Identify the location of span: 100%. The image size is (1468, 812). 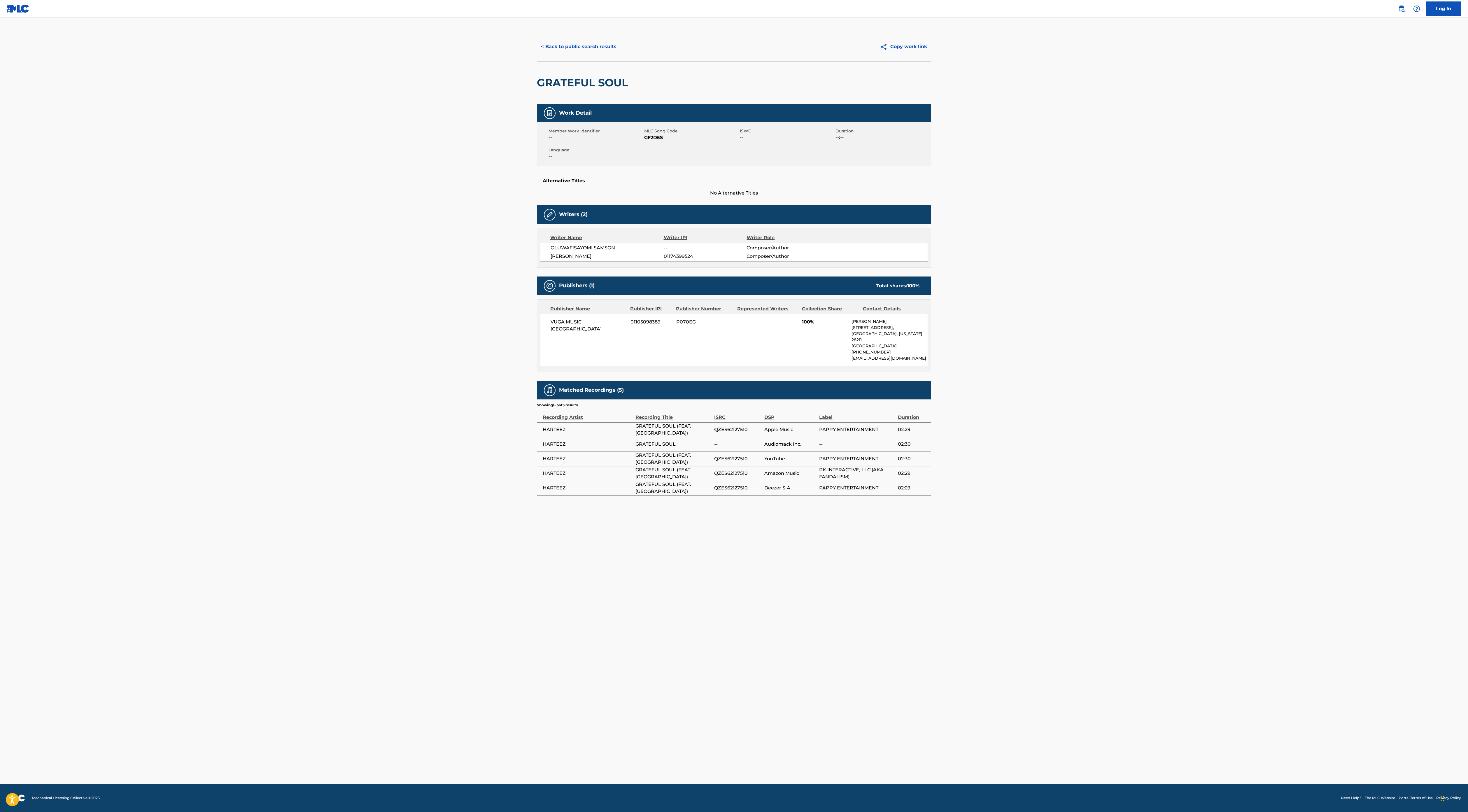
(824, 322).